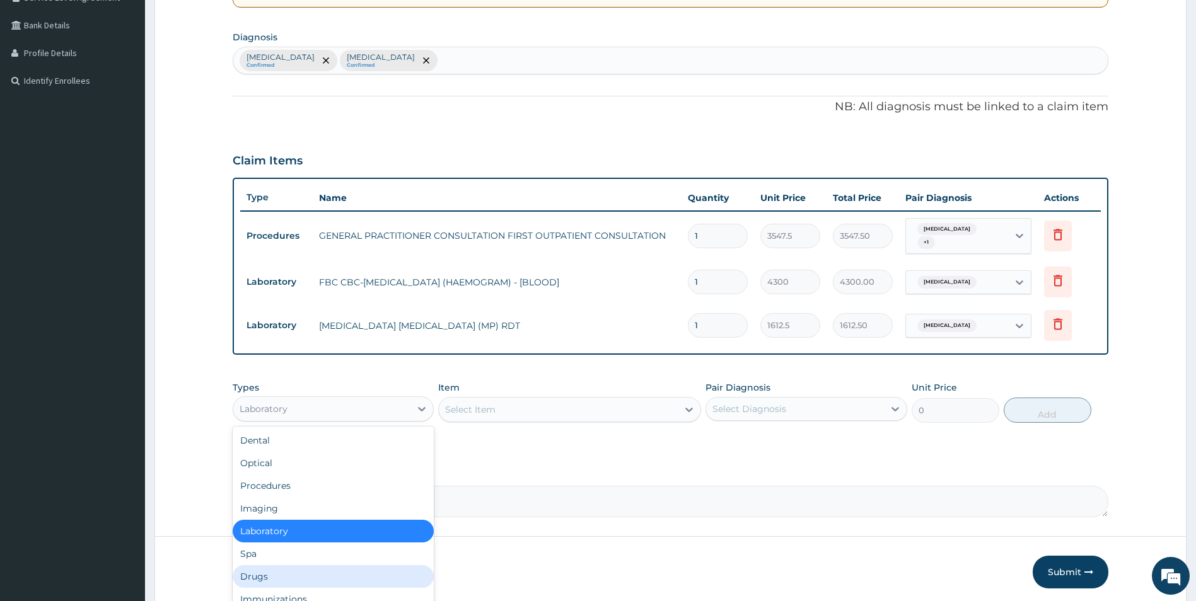  I want to click on th: Total Price, so click(862, 198).